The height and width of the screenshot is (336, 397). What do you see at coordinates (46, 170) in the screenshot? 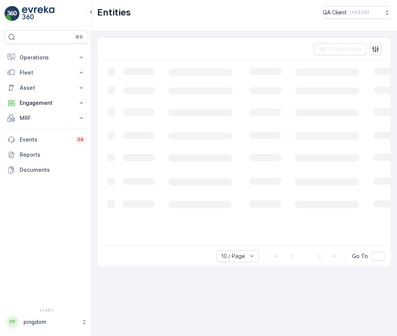
I see `a: Documents` at bounding box center [46, 170].